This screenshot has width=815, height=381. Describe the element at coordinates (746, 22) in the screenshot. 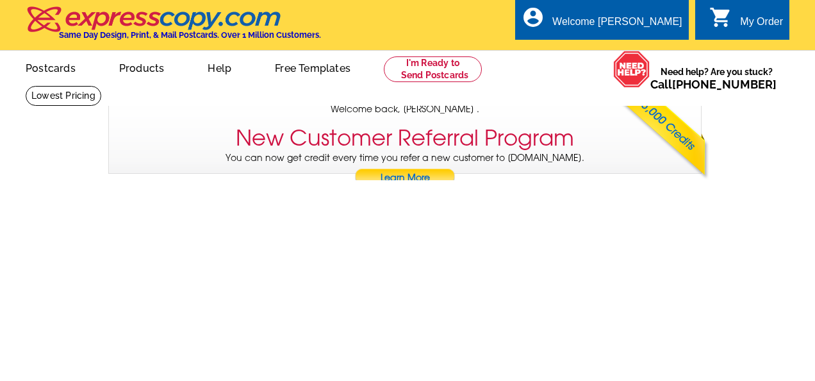

I see `a: shopping_cart My Order` at that location.